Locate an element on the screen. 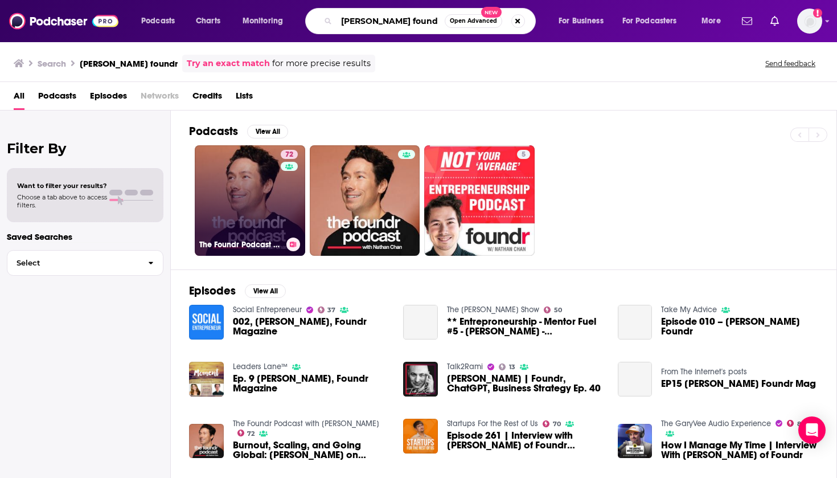  a: The GaryVee Audio Experience is located at coordinates (716, 423).